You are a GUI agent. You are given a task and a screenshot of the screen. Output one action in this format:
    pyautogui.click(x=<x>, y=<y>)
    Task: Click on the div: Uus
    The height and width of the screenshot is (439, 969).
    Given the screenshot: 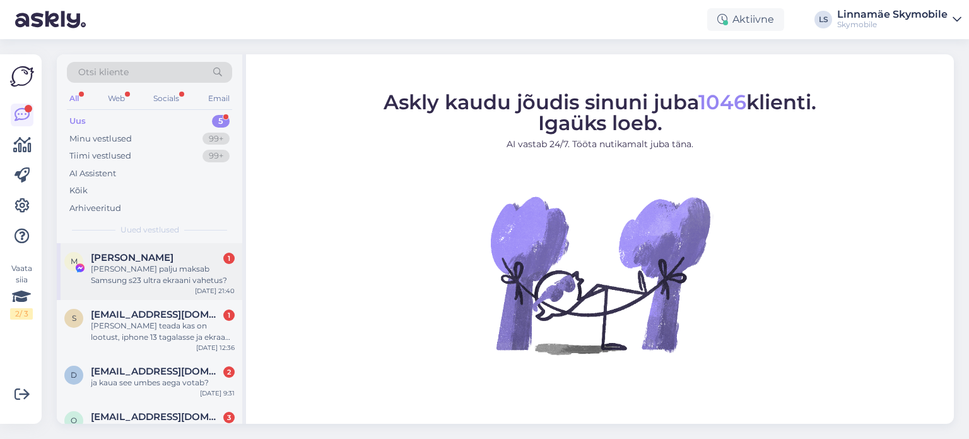 What is the action you would take?
    pyautogui.click(x=78, y=121)
    